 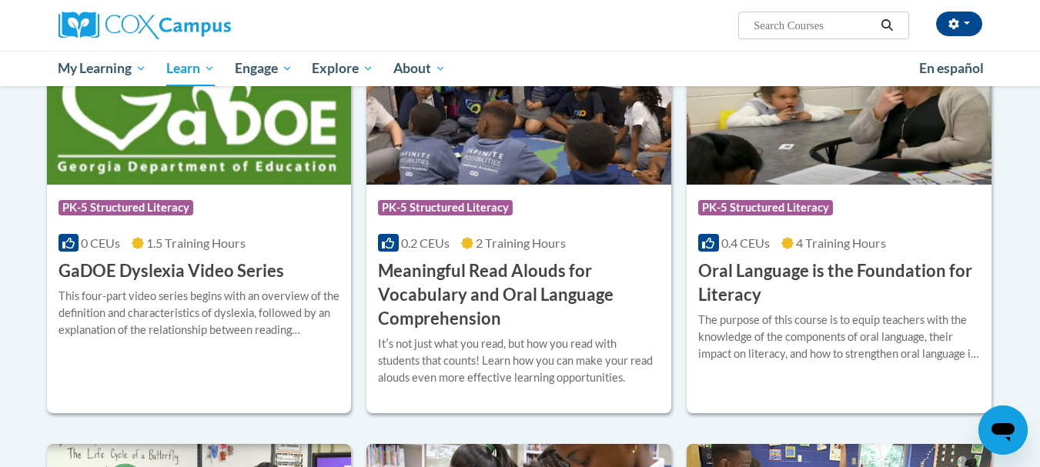 I want to click on a: En español, so click(x=952, y=69).